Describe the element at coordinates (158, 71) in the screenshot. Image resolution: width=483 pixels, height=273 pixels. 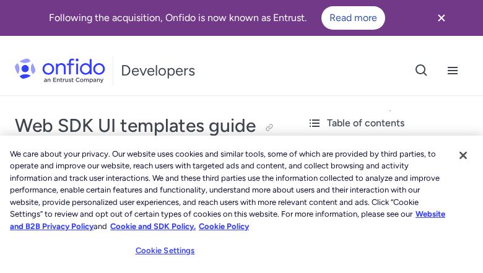
I see `h1: Developers` at that location.